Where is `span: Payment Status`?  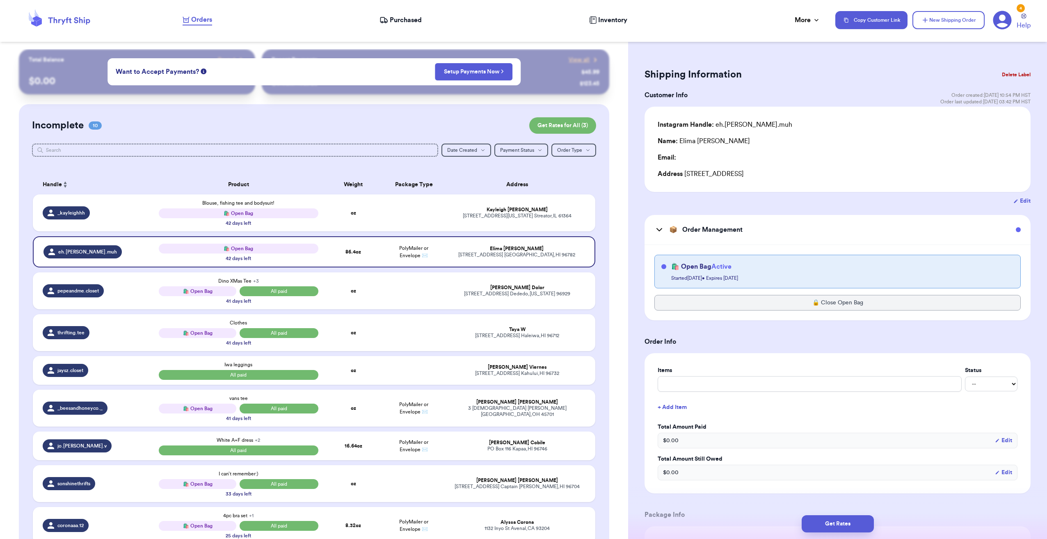 span: Payment Status is located at coordinates (517, 150).